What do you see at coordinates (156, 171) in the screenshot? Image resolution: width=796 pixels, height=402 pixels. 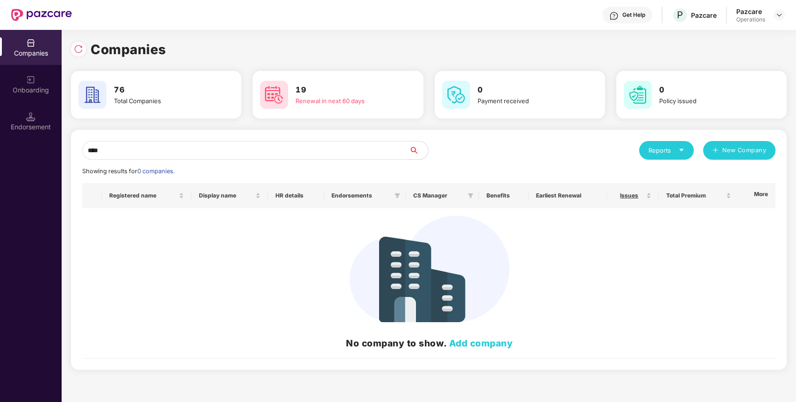 I see `span: 0 companies.` at bounding box center [156, 171].